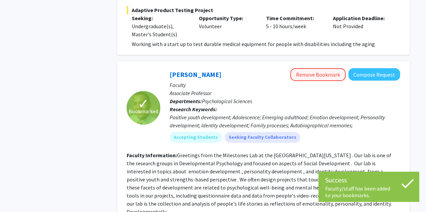  What do you see at coordinates (374, 74) in the screenshot?
I see `button: Compose Request to Jordan Booker` at bounding box center [374, 74].